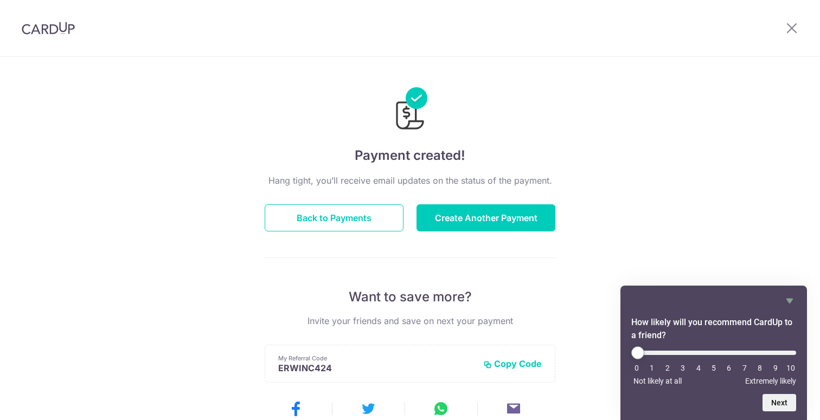 This screenshot has height=420, width=820. I want to click on li: 10, so click(790, 368).